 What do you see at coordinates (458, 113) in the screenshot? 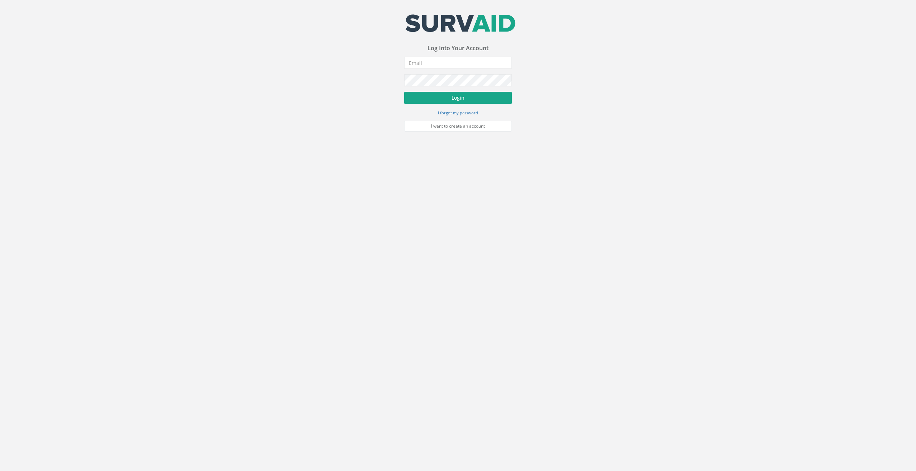
I see `small: I forgot my password` at bounding box center [458, 113].